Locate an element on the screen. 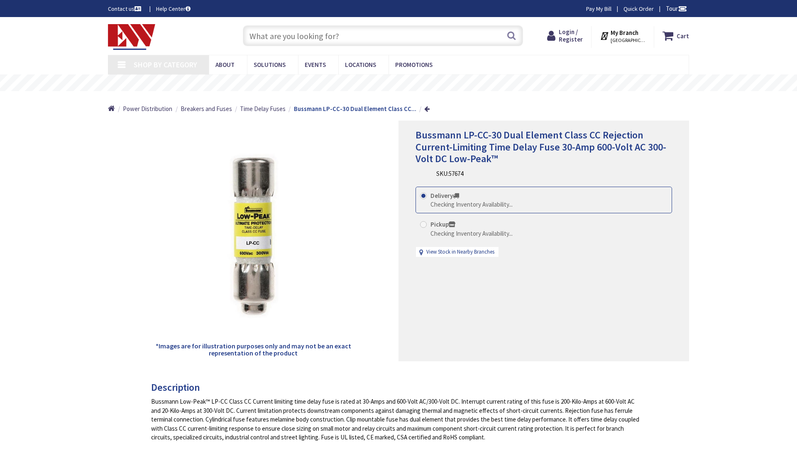 Image resolution: width=797 pixels, height=449 pixels. strong: Bussmann LP-CC-30 Dual Element Class CC... is located at coordinates (355, 108).